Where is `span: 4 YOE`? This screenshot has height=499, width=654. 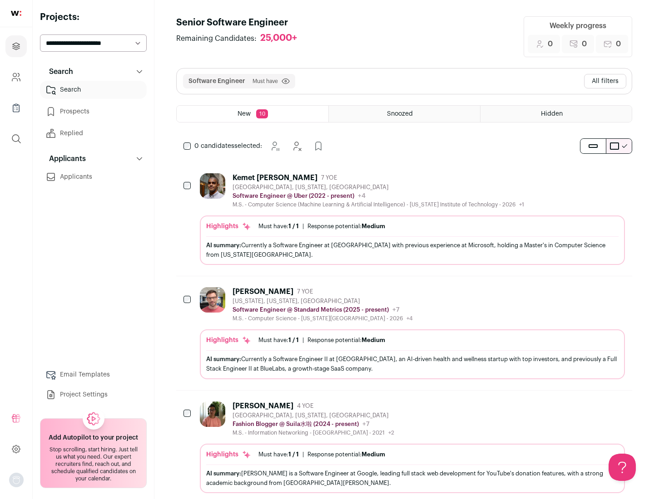
span: 4 YOE is located at coordinates (305, 406).